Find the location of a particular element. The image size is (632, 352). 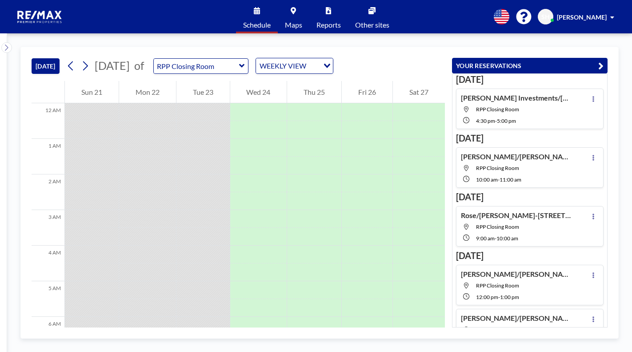

span: SH is located at coordinates (545, 17).